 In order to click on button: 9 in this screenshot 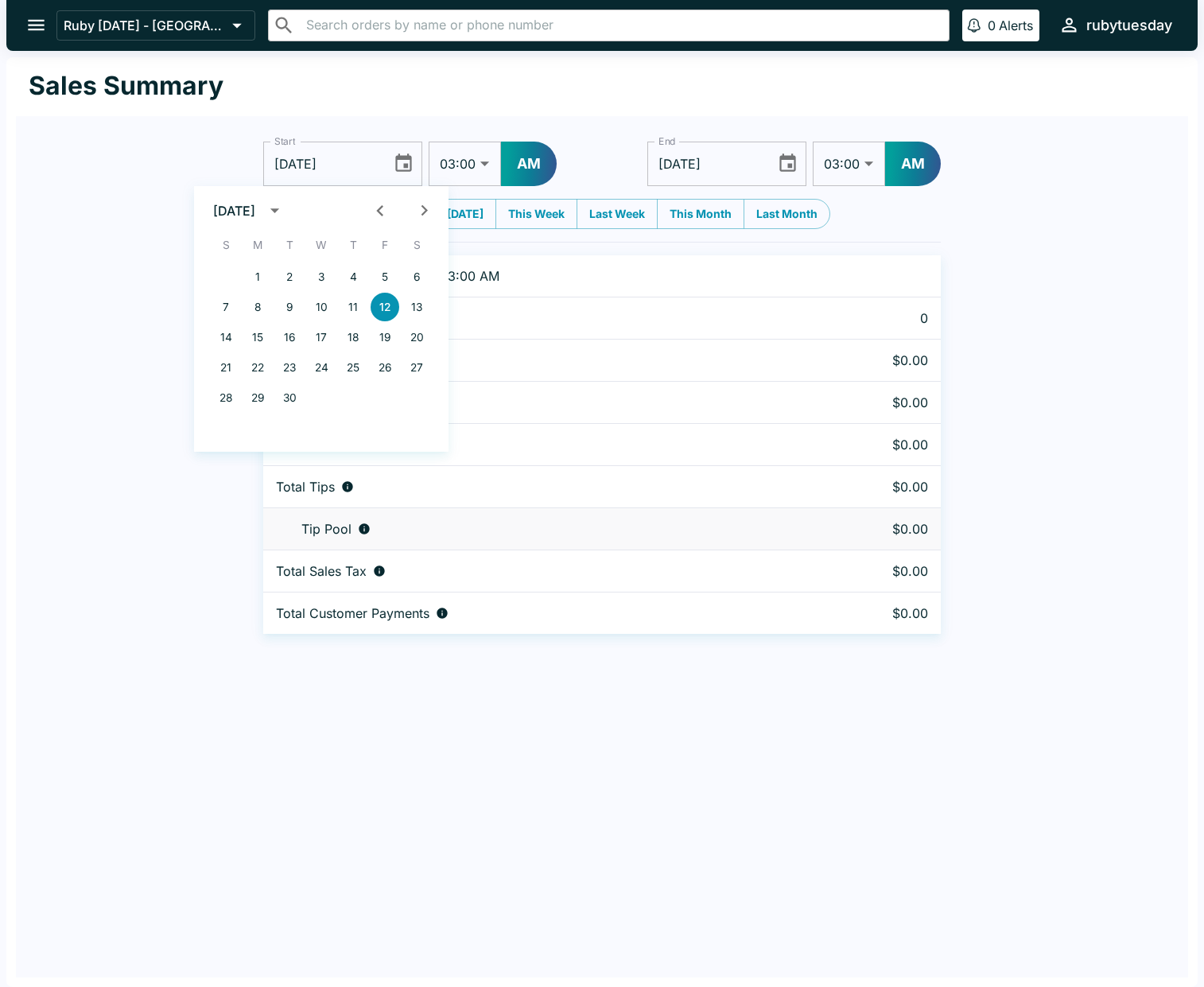, I will do `click(289, 307)`.